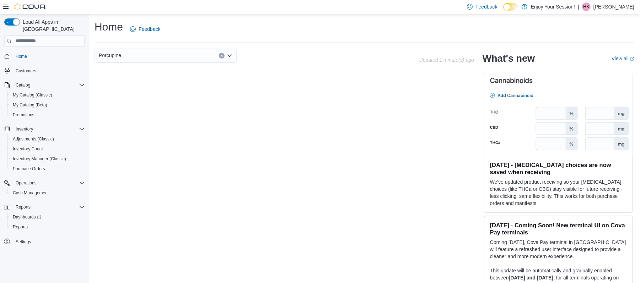 The image size is (640, 283). What do you see at coordinates (28, 149) in the screenshot?
I see `a: Inventory Count` at bounding box center [28, 149].